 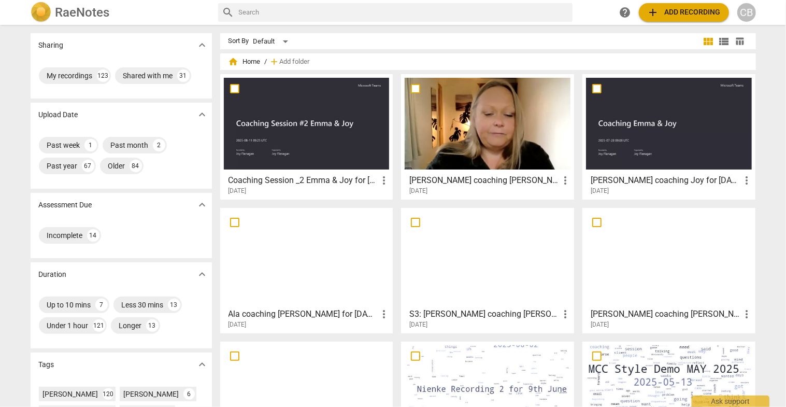 What do you see at coordinates (724, 41) in the screenshot?
I see `span: view_list` at bounding box center [724, 41].